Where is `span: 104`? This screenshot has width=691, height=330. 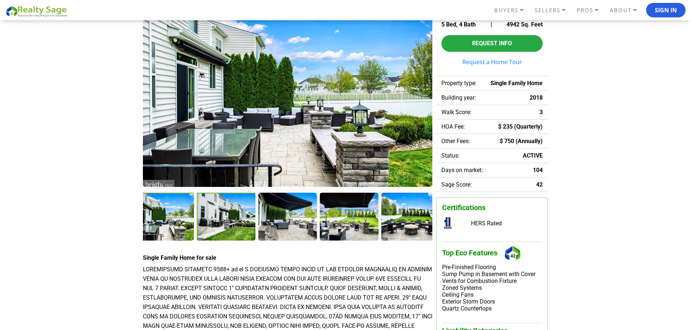 span: 104 is located at coordinates (538, 170).